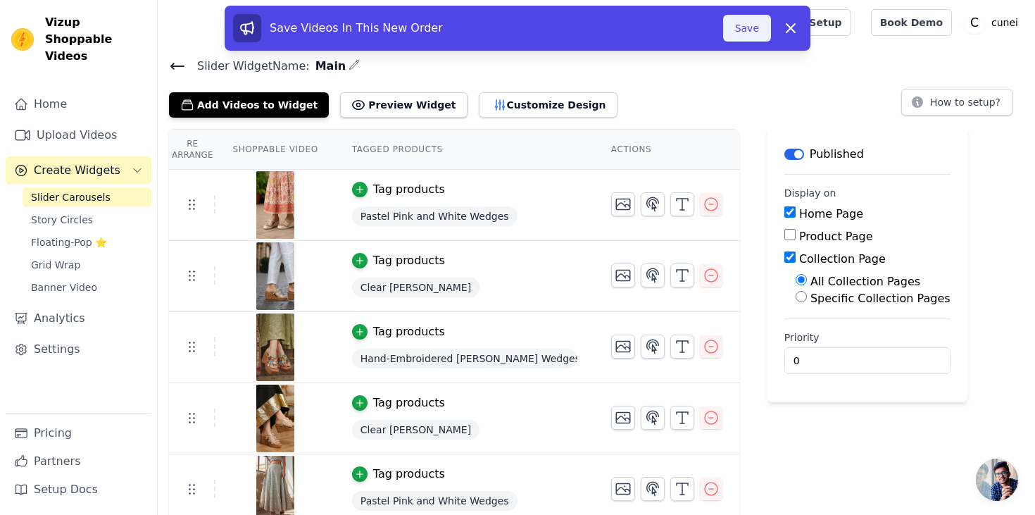 The height and width of the screenshot is (515, 1035). I want to click on th: Actions, so click(667, 149).